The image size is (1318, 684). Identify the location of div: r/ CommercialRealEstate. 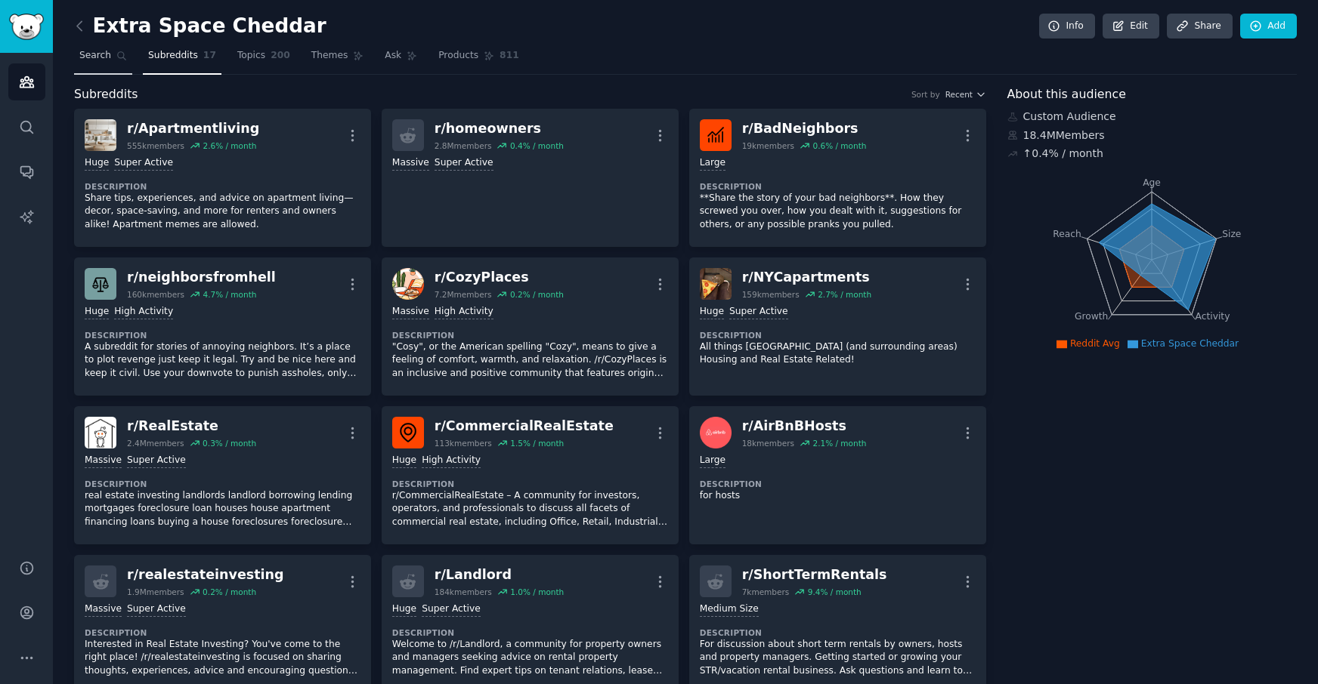
(524, 426).